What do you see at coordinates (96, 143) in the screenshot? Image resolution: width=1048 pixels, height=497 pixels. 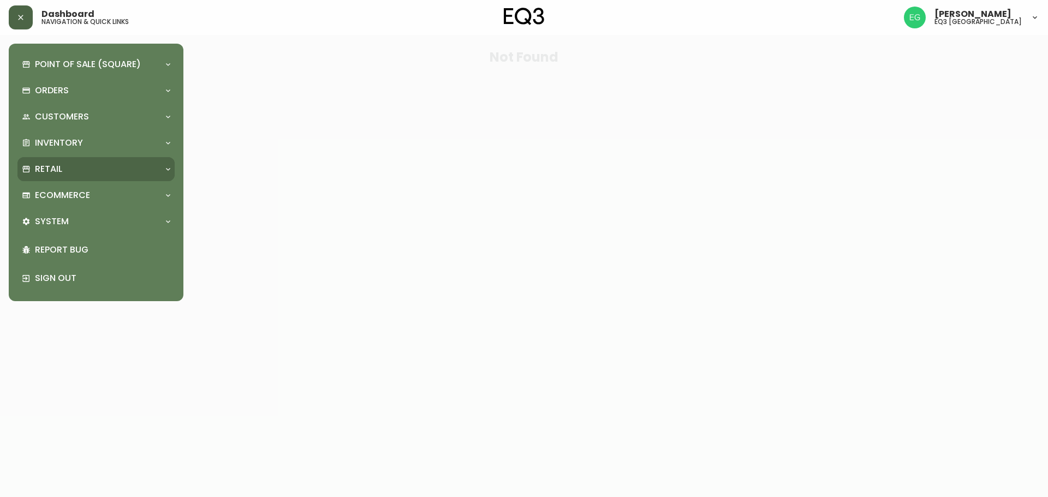 I see `div: Inventory` at bounding box center [96, 143].